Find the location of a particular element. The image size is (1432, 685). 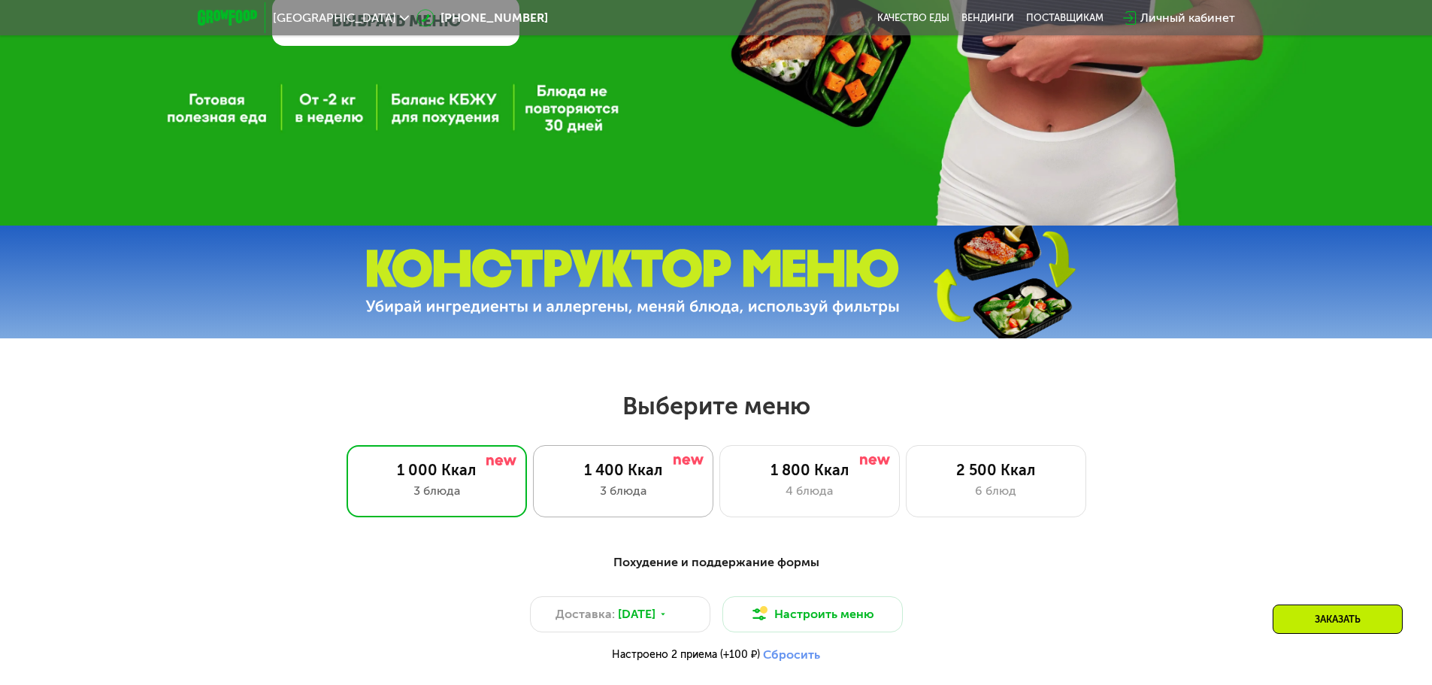

div: 1 400 Ккал is located at coordinates (623, 470).